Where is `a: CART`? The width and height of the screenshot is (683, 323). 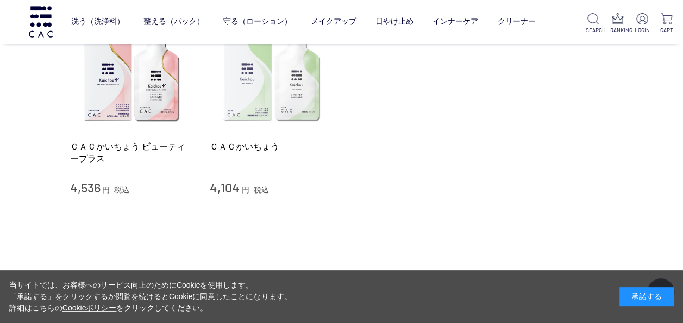 a: CART is located at coordinates (666, 23).